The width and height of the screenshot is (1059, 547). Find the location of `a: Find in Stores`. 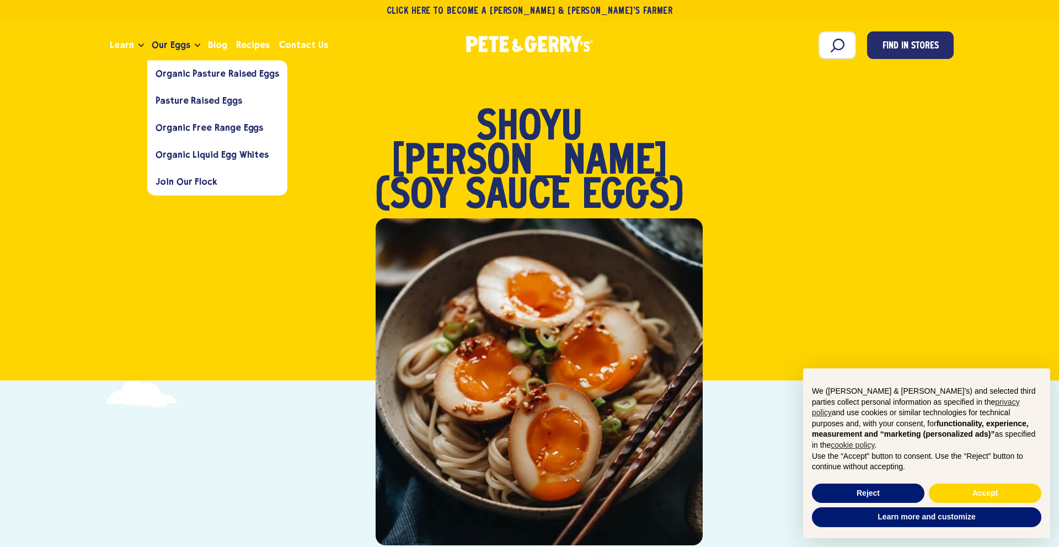

a: Find in Stores is located at coordinates (910, 45).